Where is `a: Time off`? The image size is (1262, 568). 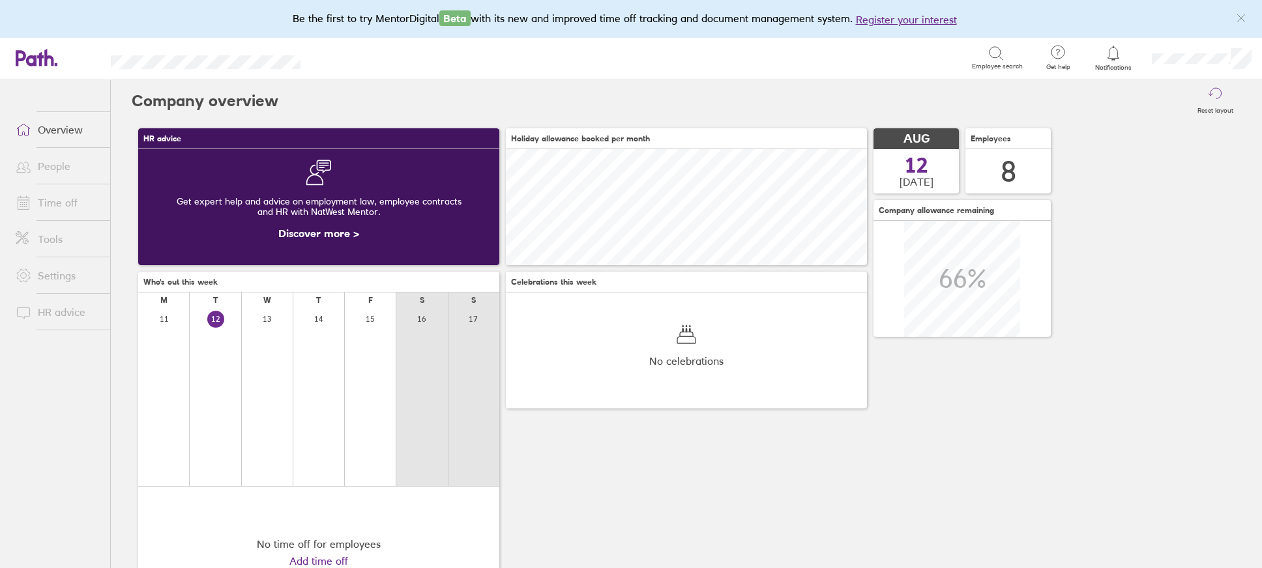 a: Time off is located at coordinates (57, 203).